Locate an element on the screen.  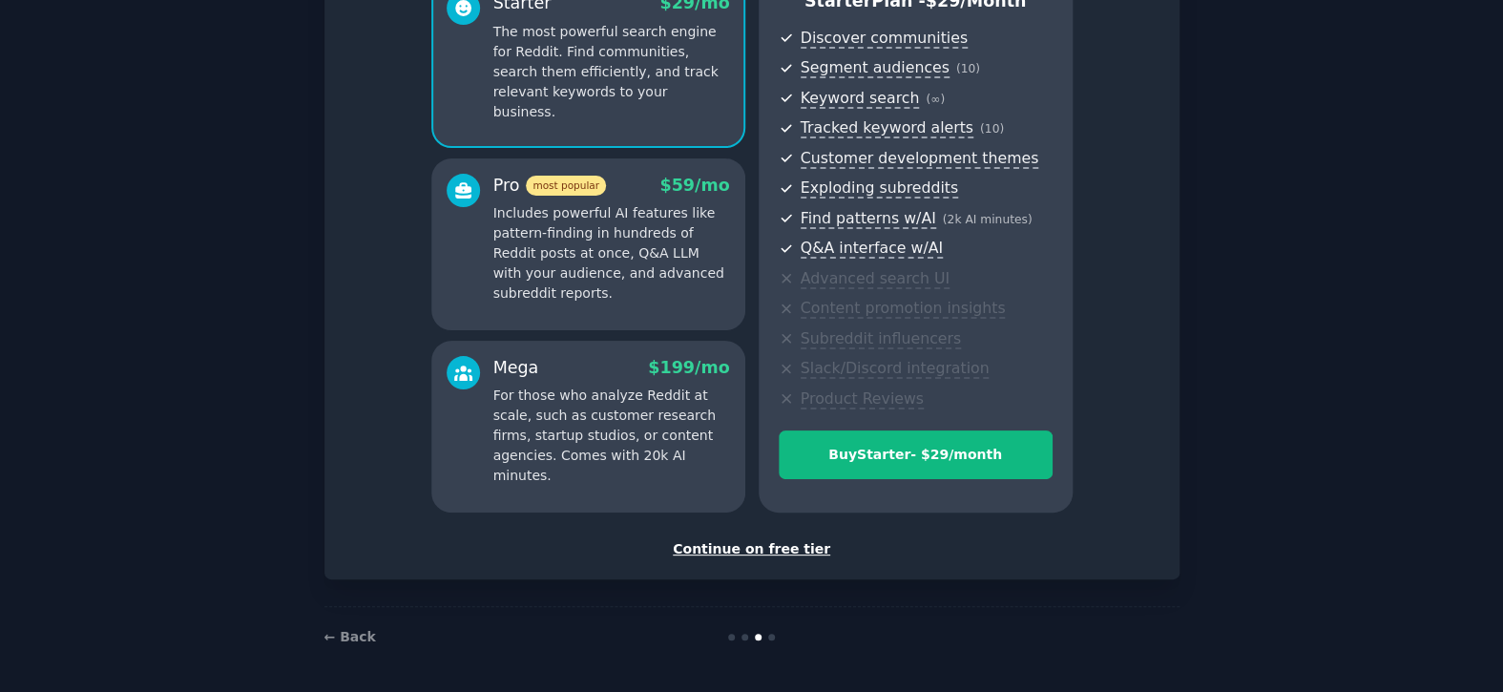
span: Subreddit influencers is located at coordinates (881, 339).